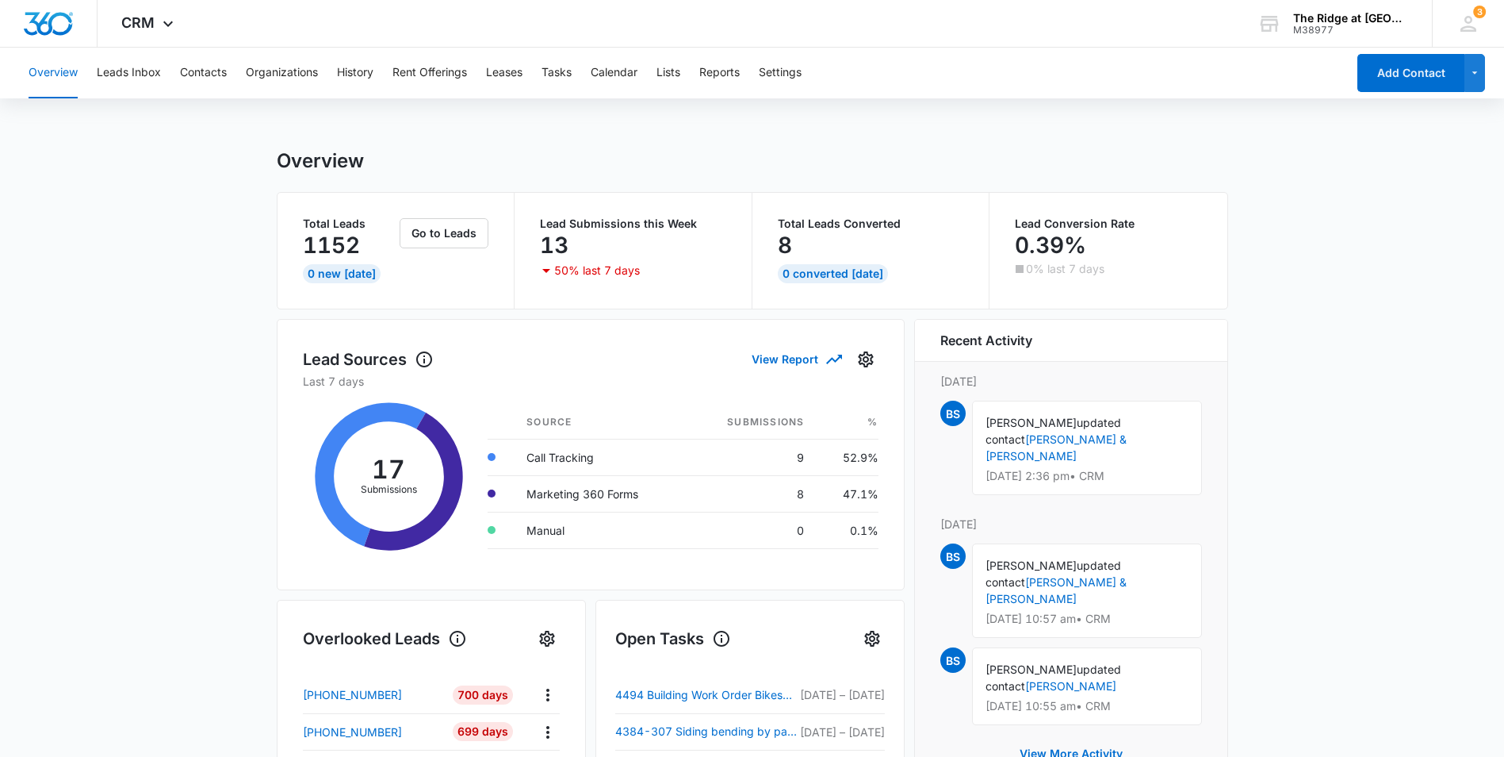 The height and width of the screenshot is (757, 1504). Describe the element at coordinates (1480, 12) in the screenshot. I see `div: notifications count` at that location.